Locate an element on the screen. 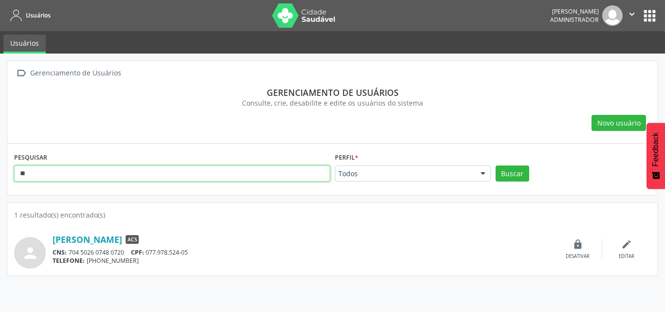 The image size is (665, 312). button: Novo usuário is located at coordinates (619, 123).